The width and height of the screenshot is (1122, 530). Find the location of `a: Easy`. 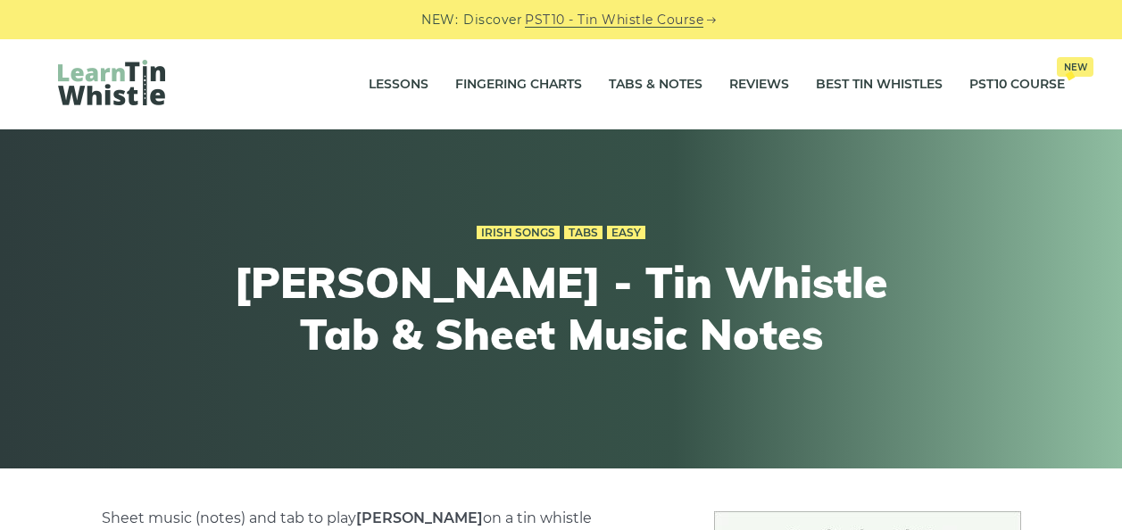

a: Easy is located at coordinates (626, 233).